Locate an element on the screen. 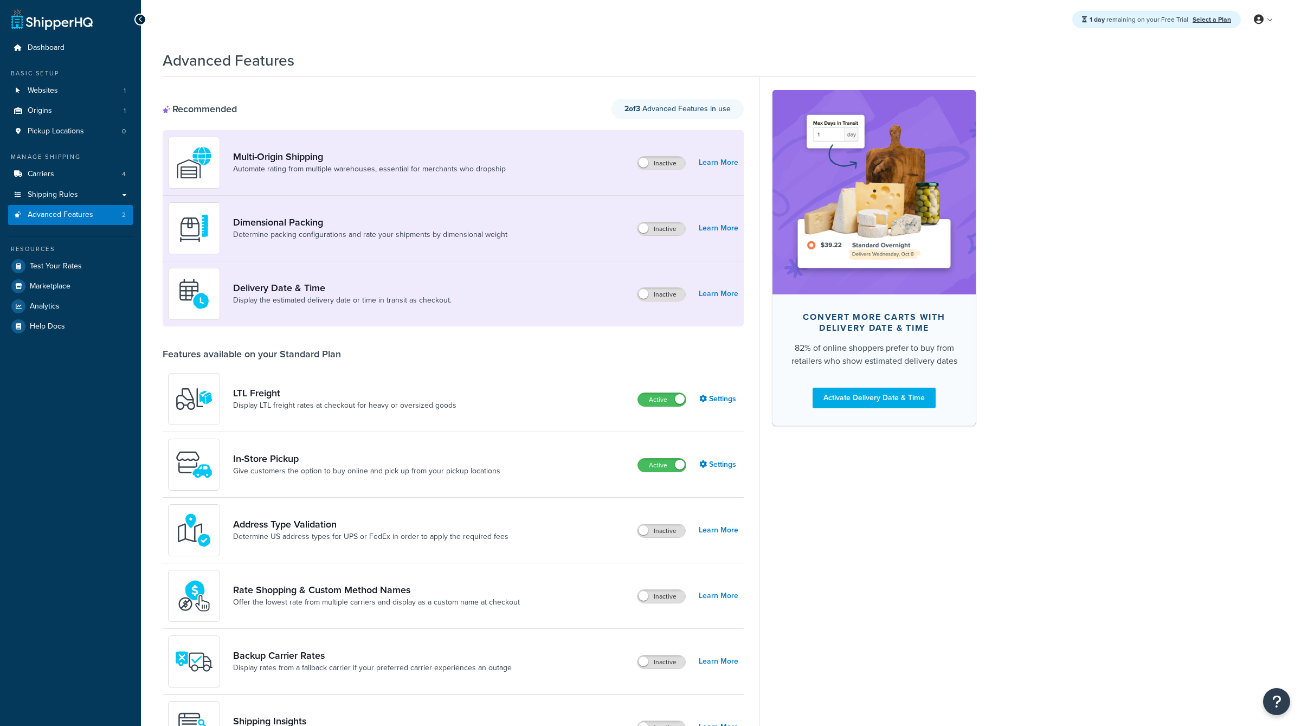  a: Pickup Locations0 is located at coordinates (70, 131).